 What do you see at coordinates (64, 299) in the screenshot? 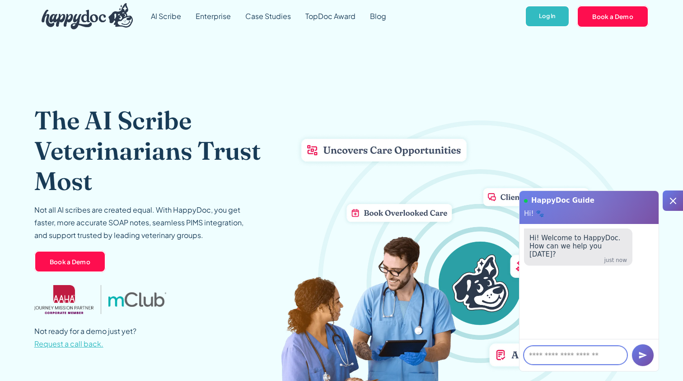
I see `img: AAHA Advantage logo` at bounding box center [64, 299].